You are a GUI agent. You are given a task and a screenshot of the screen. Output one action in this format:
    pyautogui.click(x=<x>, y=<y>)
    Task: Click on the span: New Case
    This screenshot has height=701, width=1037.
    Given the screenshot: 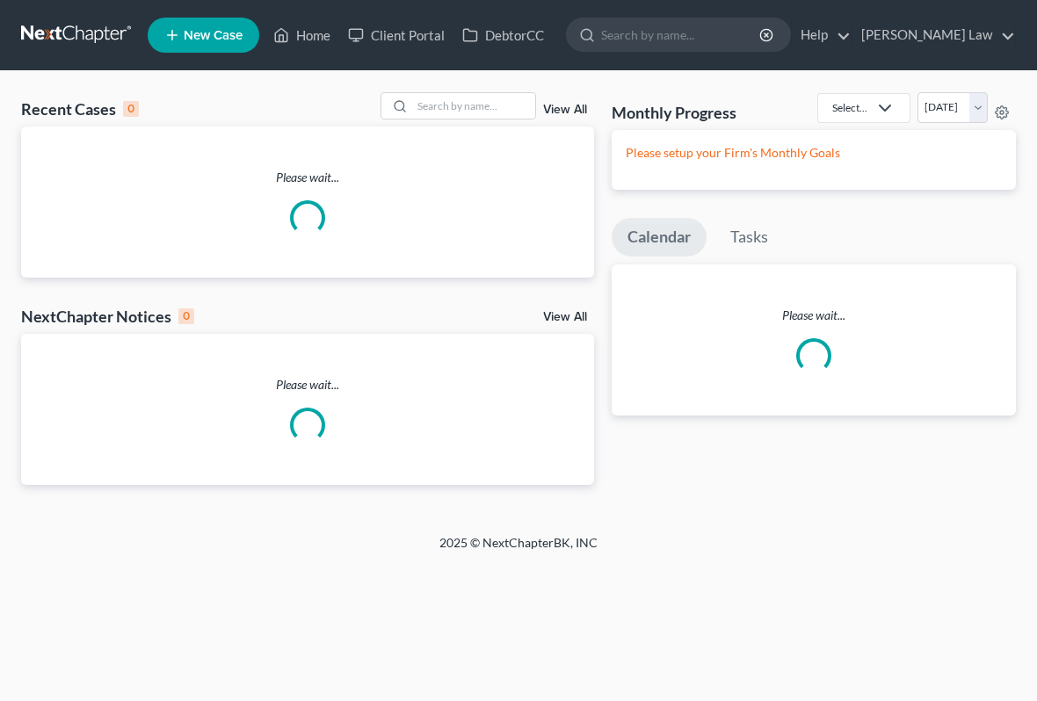 What is the action you would take?
    pyautogui.click(x=213, y=35)
    